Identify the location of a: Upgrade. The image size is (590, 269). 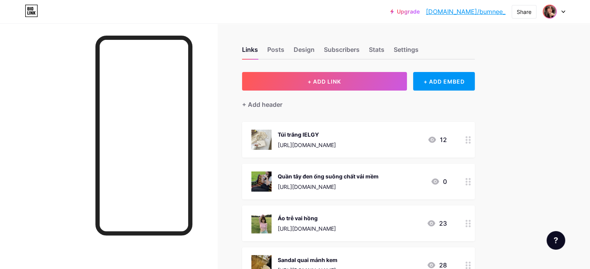
(405, 12).